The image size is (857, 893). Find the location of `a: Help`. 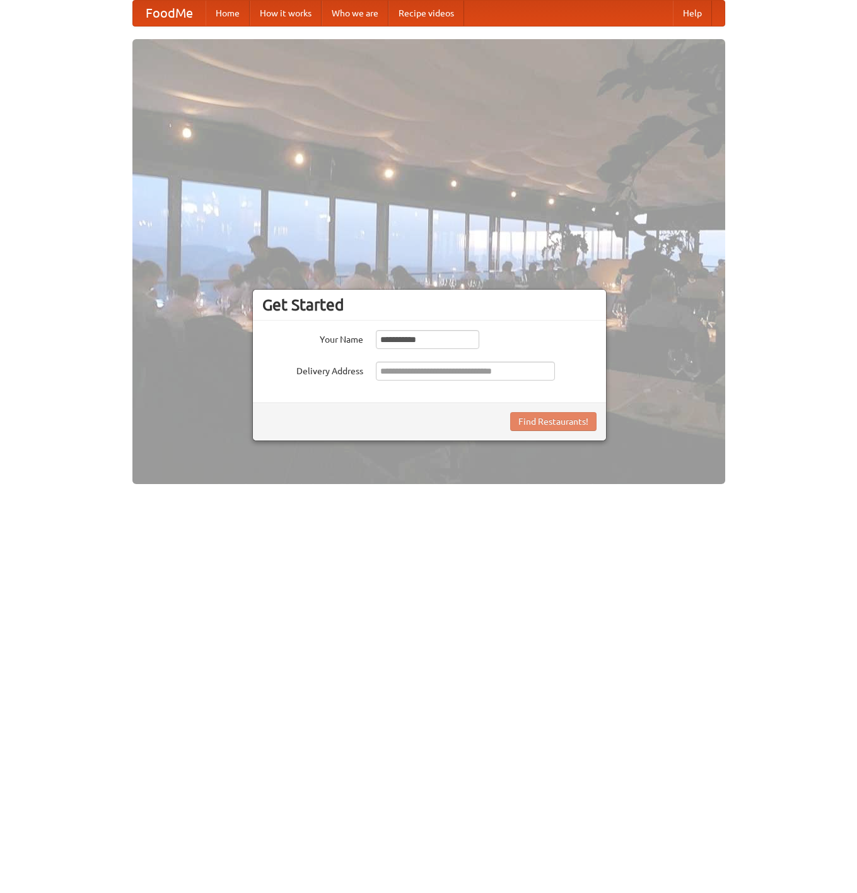

a: Help is located at coordinates (693, 13).